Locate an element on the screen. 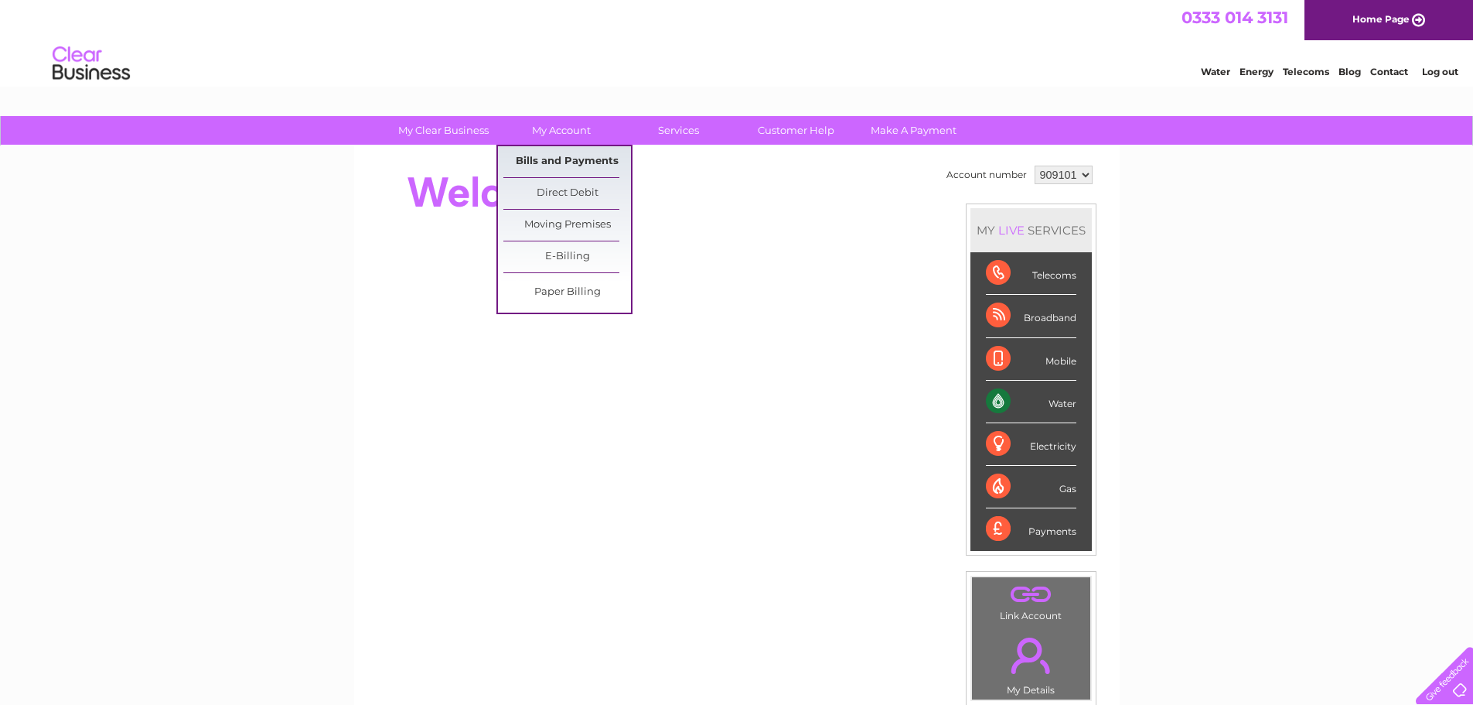 The width and height of the screenshot is (1473, 705). td: Link Account is located at coordinates (1031, 600).